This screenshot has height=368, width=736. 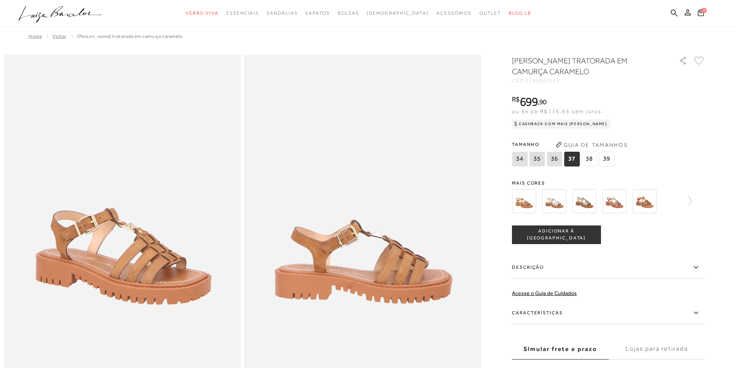 What do you see at coordinates (349, 13) in the screenshot?
I see `span: Bolsas` at bounding box center [349, 13].